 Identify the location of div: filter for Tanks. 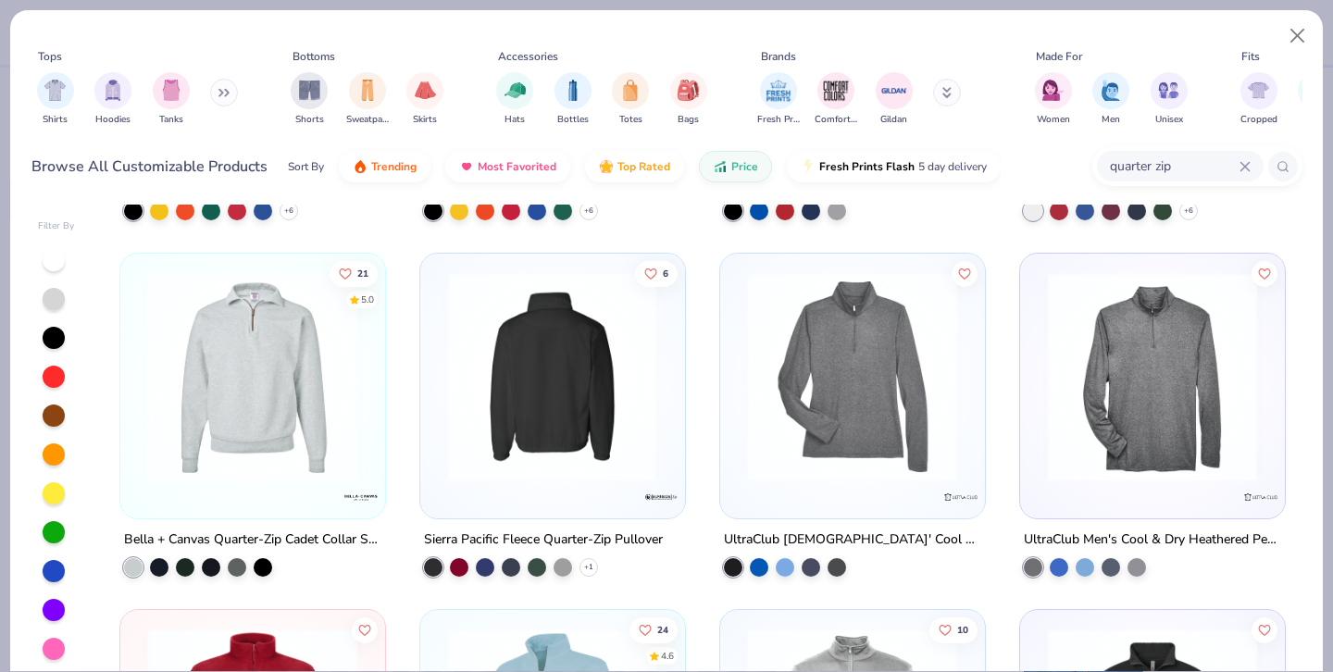
(171, 99).